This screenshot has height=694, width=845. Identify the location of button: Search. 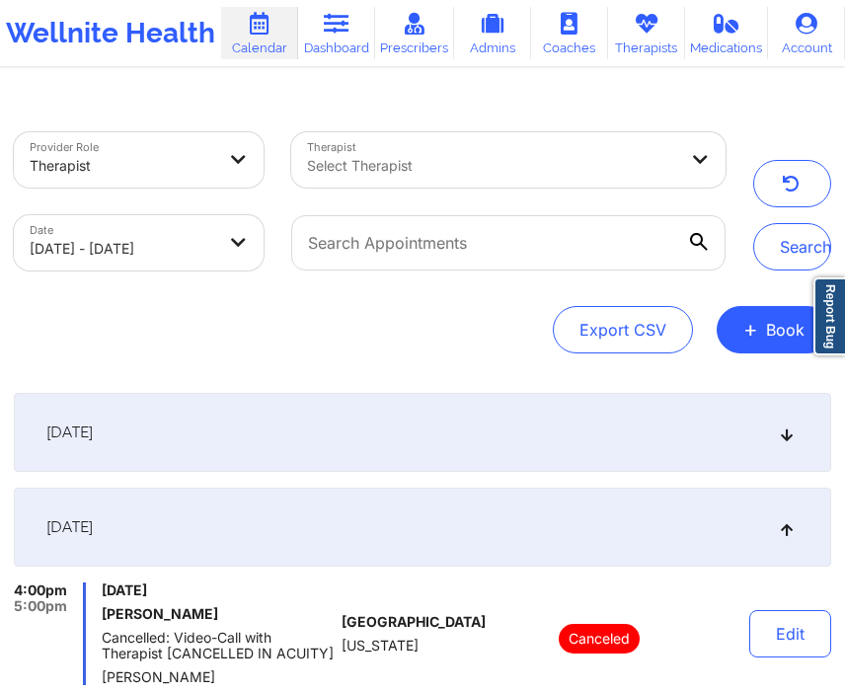
(792, 247).